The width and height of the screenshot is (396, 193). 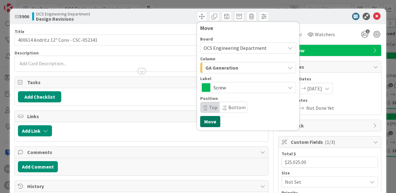 I want to click on b: Design Revisions, so click(x=63, y=19).